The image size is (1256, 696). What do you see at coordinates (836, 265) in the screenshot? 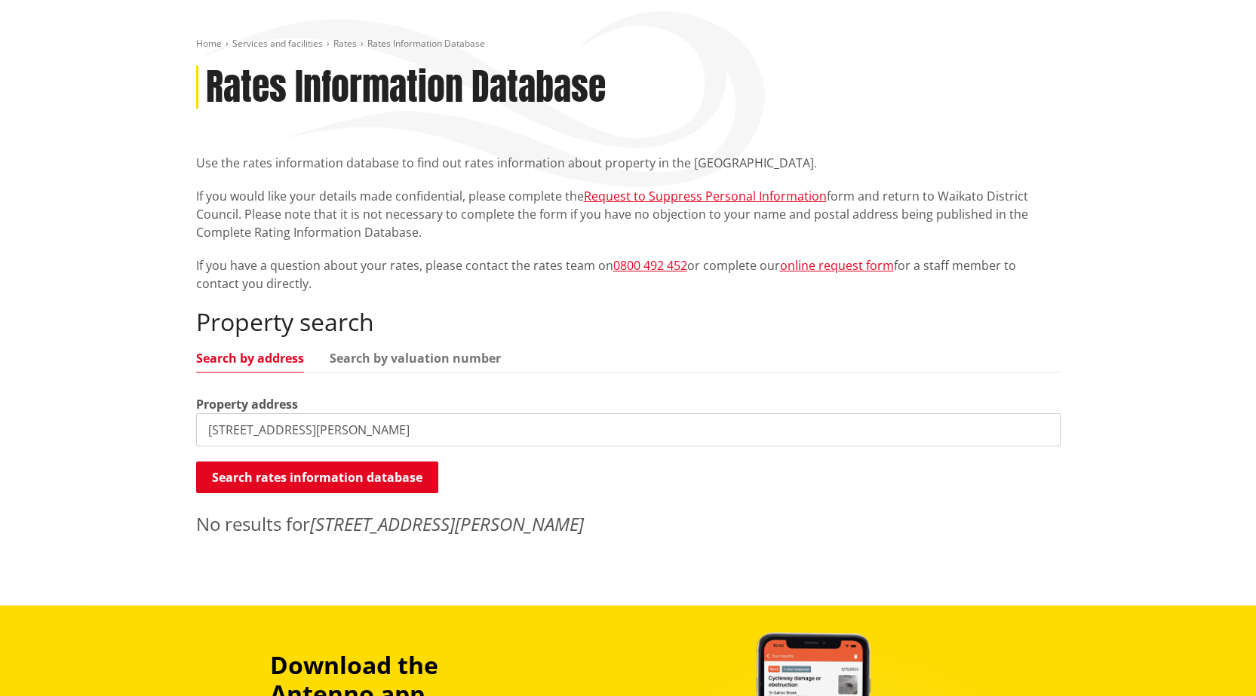
I see `a: online request form` at bounding box center [836, 265].